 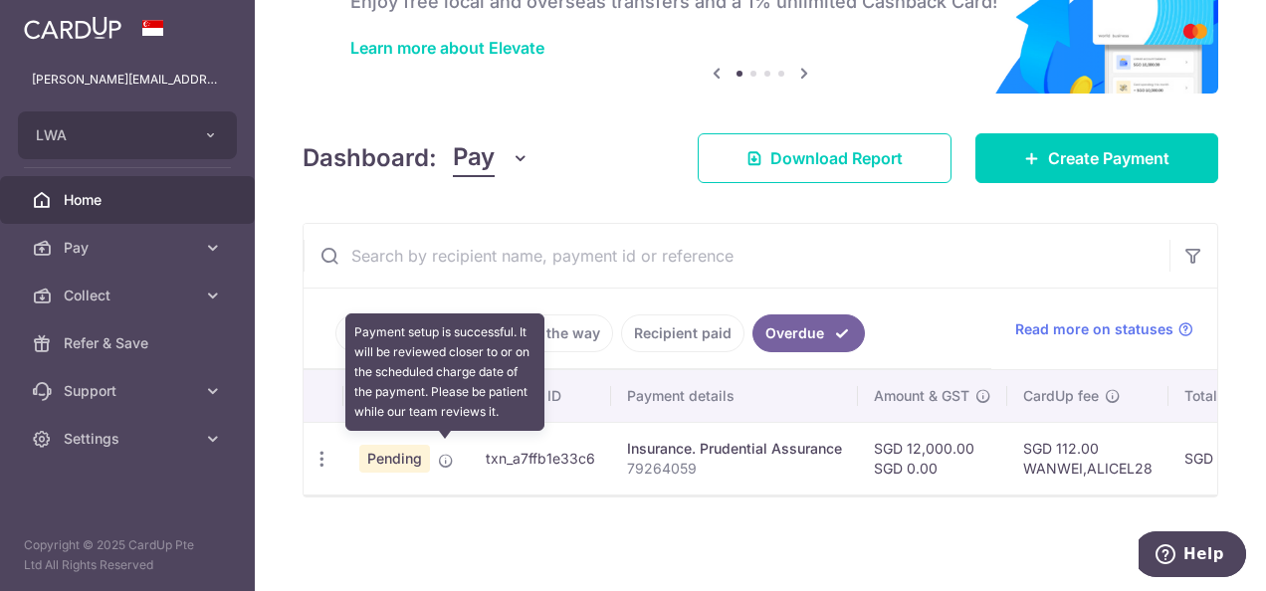 I want to click on div: Payment setup is successful. It will be reviewed closer to or on the scheduled charge date of the..., so click(x=445, y=372).